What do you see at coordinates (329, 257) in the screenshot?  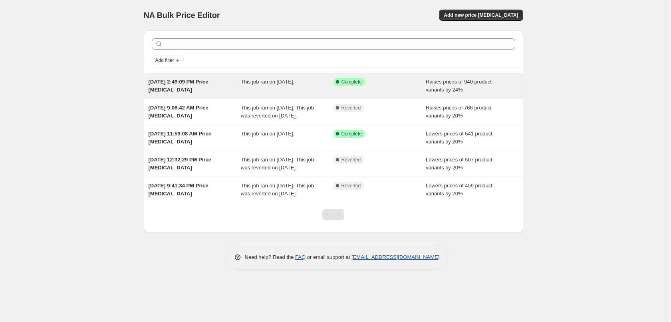 I see `span: or email support at` at bounding box center [329, 257].